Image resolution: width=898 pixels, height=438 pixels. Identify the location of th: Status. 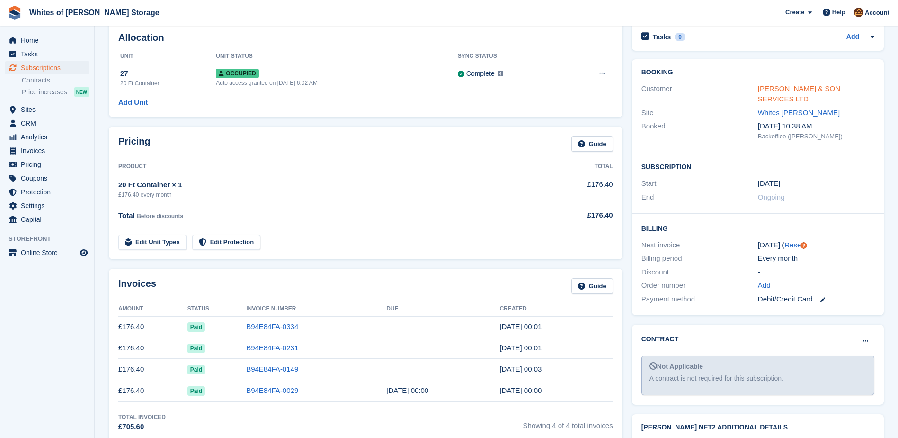
(217, 309).